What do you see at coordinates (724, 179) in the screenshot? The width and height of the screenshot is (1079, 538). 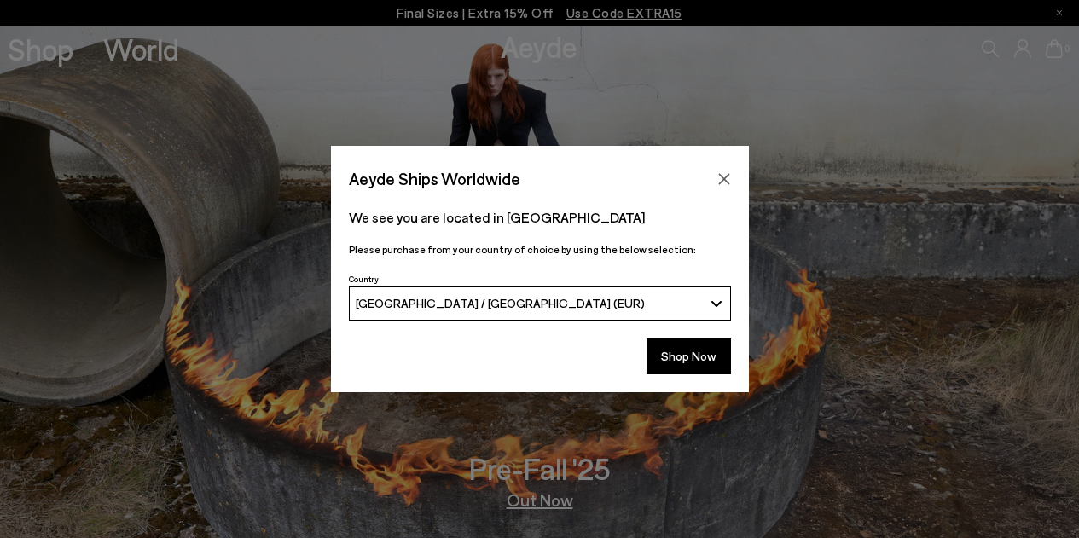 I see `button: Close` at bounding box center [724, 179].